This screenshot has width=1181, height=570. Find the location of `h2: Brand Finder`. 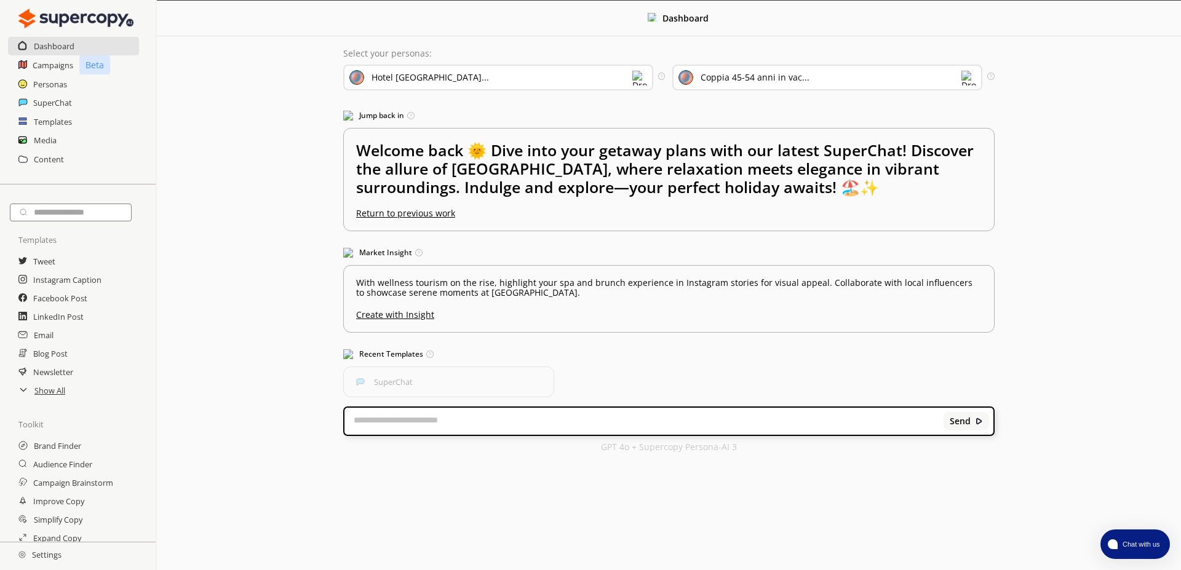

h2: Brand Finder is located at coordinates (57, 446).